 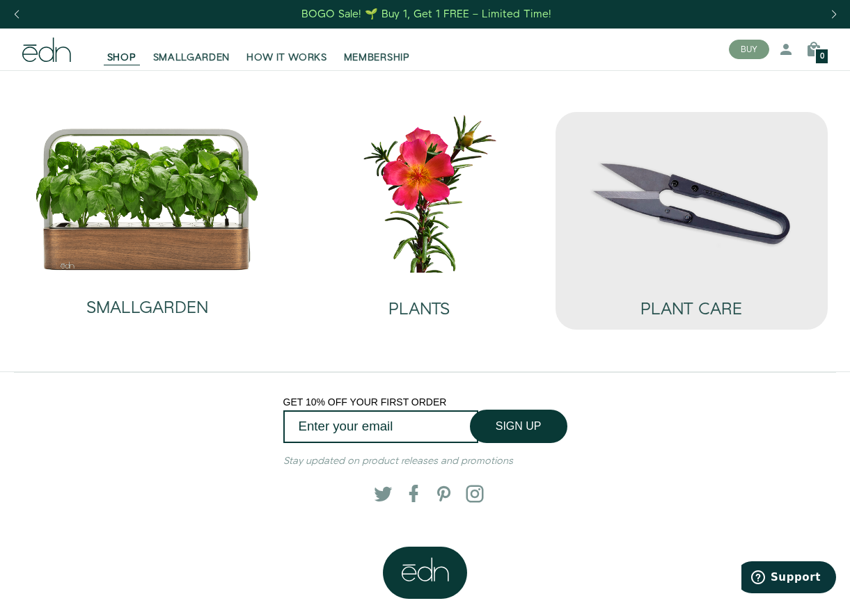 What do you see at coordinates (749, 49) in the screenshot?
I see `button: BUY` at bounding box center [749, 49].